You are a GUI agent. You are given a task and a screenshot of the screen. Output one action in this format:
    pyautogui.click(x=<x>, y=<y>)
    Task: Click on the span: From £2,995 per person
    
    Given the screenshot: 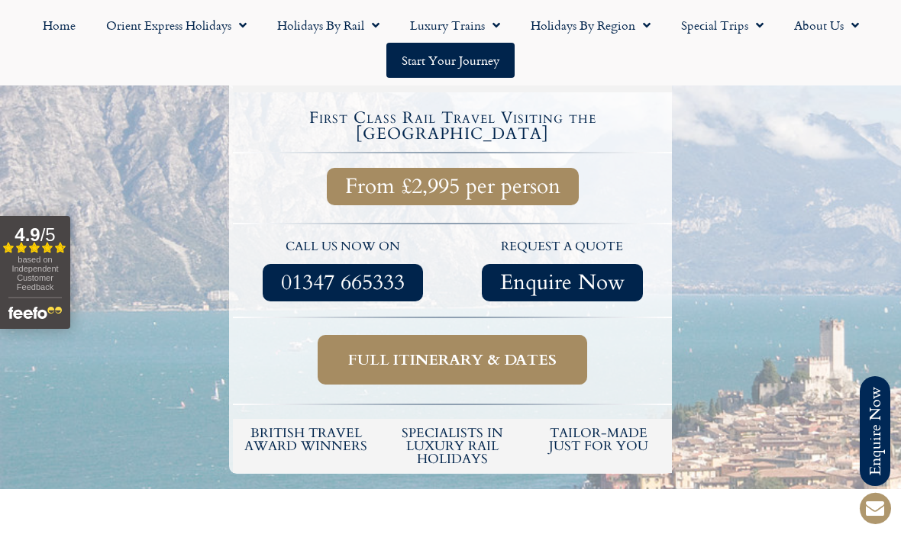 What is the action you would take?
    pyautogui.click(x=453, y=186)
    